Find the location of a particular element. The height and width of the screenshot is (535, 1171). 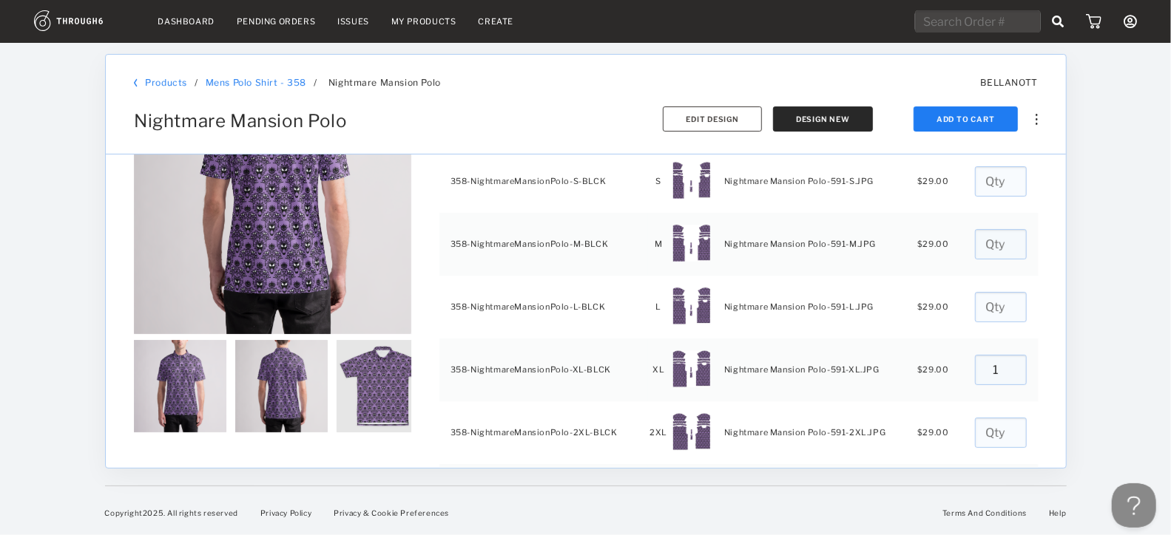

input: Search Order # is located at coordinates (978, 21).